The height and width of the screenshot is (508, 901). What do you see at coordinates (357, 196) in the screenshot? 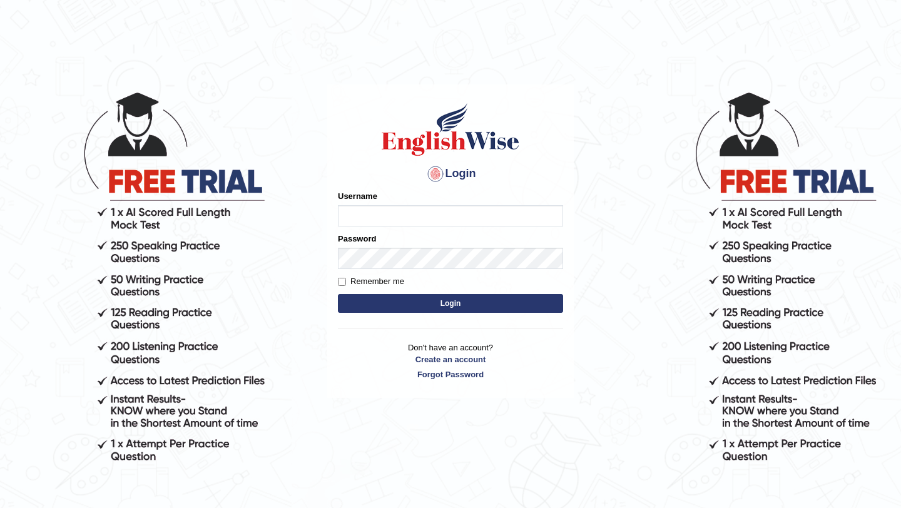
I see `label: Username` at bounding box center [357, 196].